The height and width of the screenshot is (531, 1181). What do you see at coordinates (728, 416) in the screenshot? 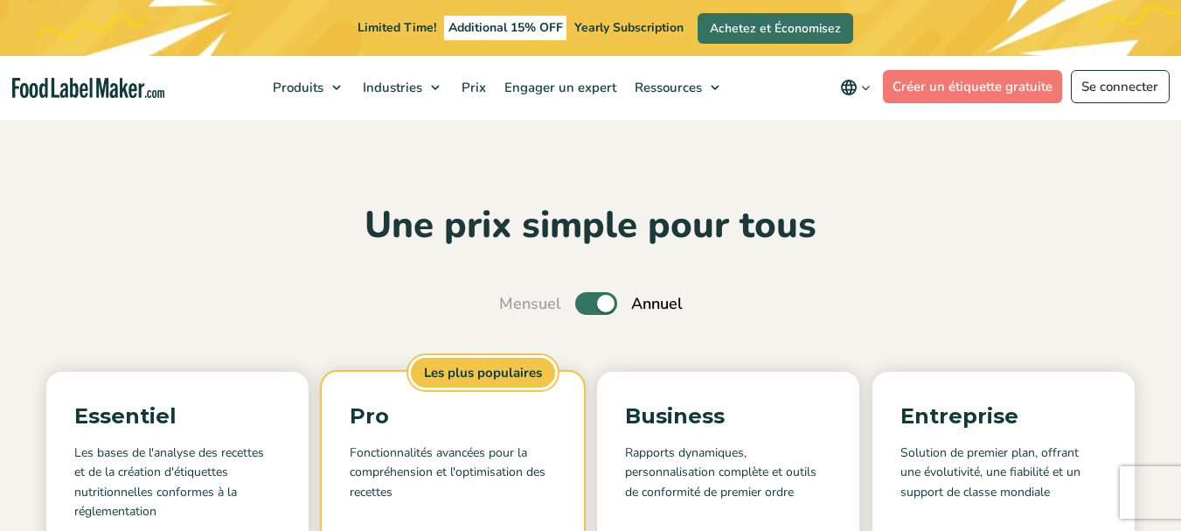
I see `p: Business` at bounding box center [728, 416].